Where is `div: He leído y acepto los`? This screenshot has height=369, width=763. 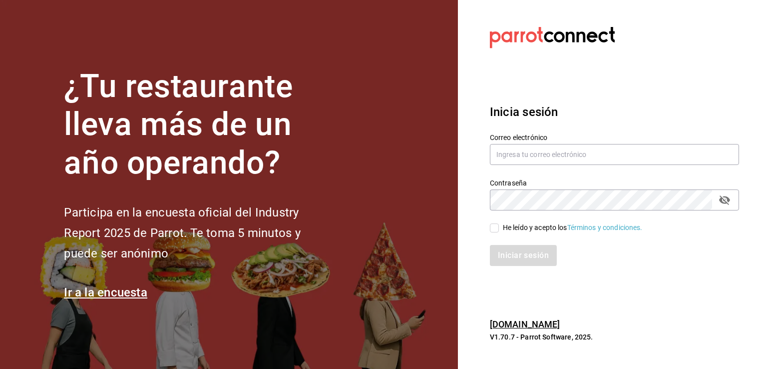 div: He leído y acepto los is located at coordinates (573, 227).